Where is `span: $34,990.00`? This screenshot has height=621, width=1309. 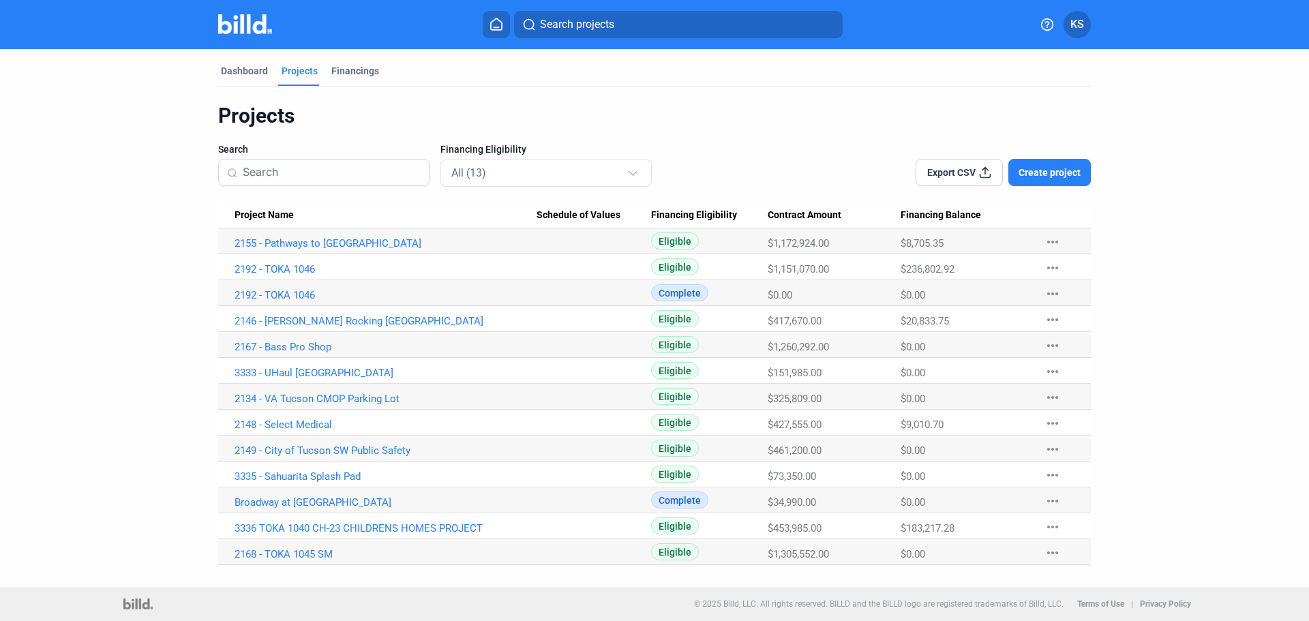 span: $34,990.00 is located at coordinates (792, 503).